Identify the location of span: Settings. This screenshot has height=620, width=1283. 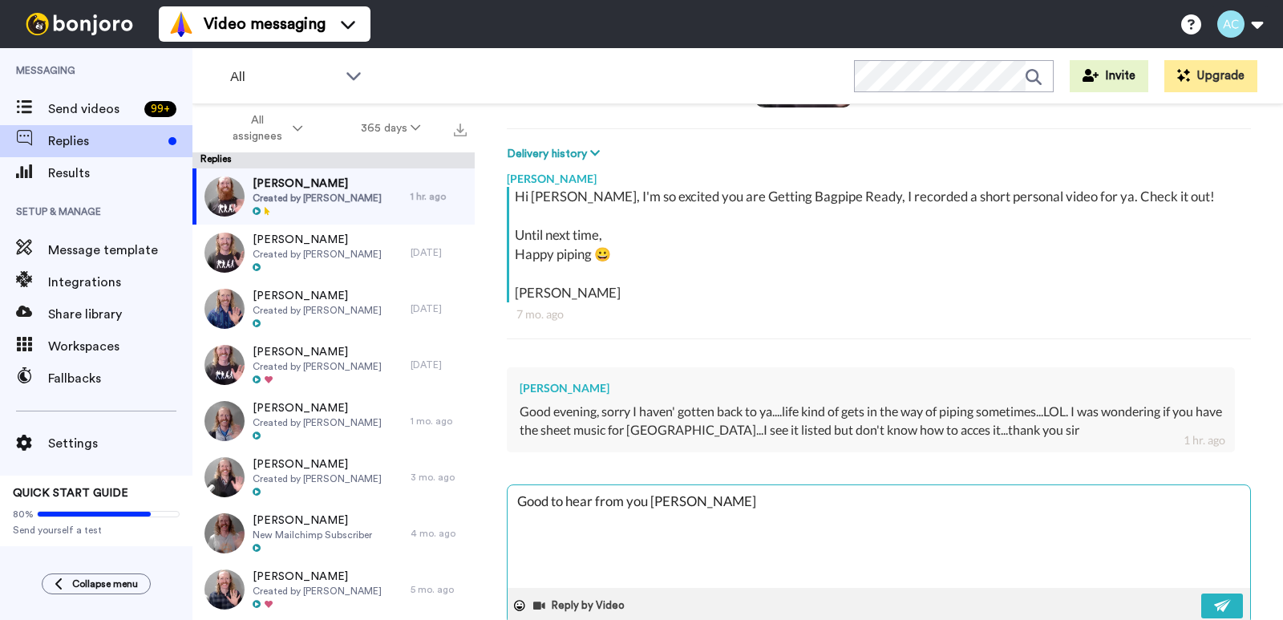
(120, 443).